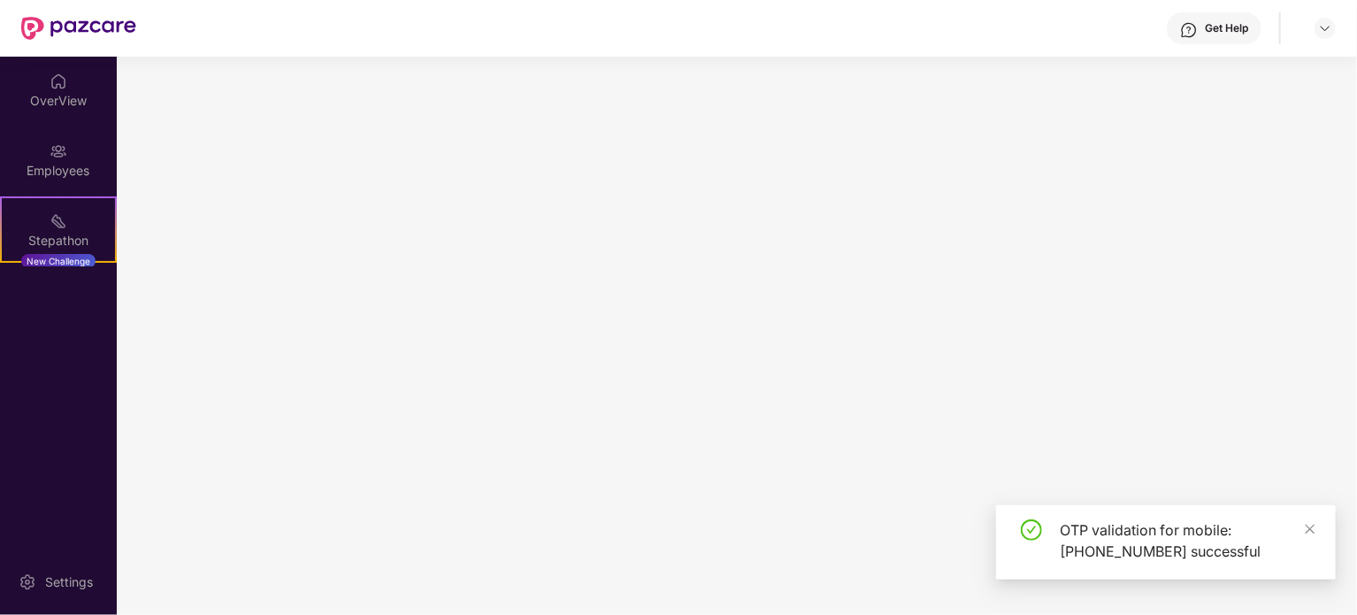 This screenshot has height=615, width=1357. What do you see at coordinates (1189, 30) in the screenshot?
I see `img: svg+xml;base64,PHN2ZyBpZD0iSGVscC0zMngzMiIgeG1sbnM9Imh0dHA6Ly93d3cudzMub3JnLzIwMDAvc3ZnIiB3aWR0aD...` at bounding box center [1189, 30].